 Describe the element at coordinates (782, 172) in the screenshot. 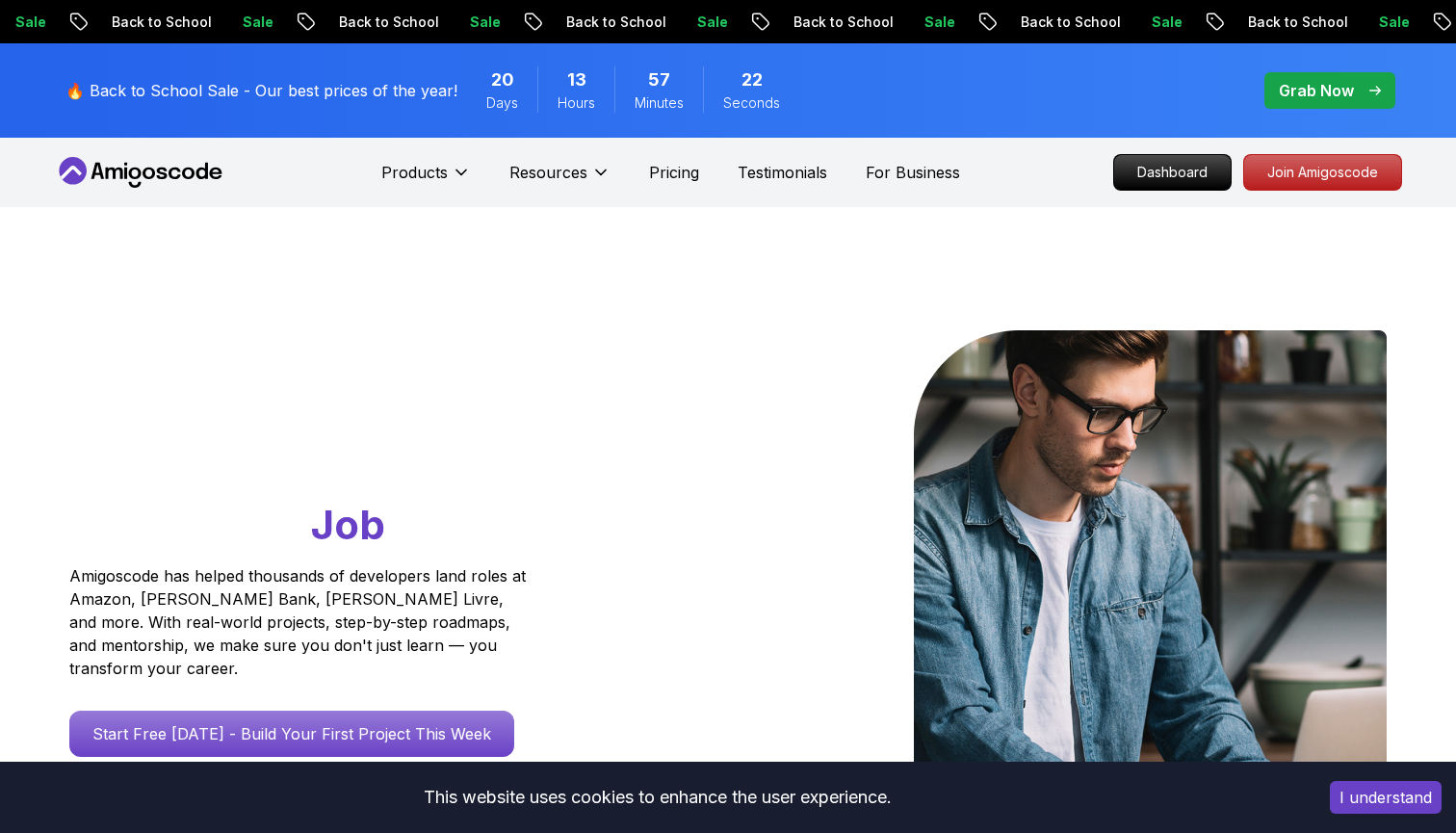

I see `p: Testimonials` at that location.